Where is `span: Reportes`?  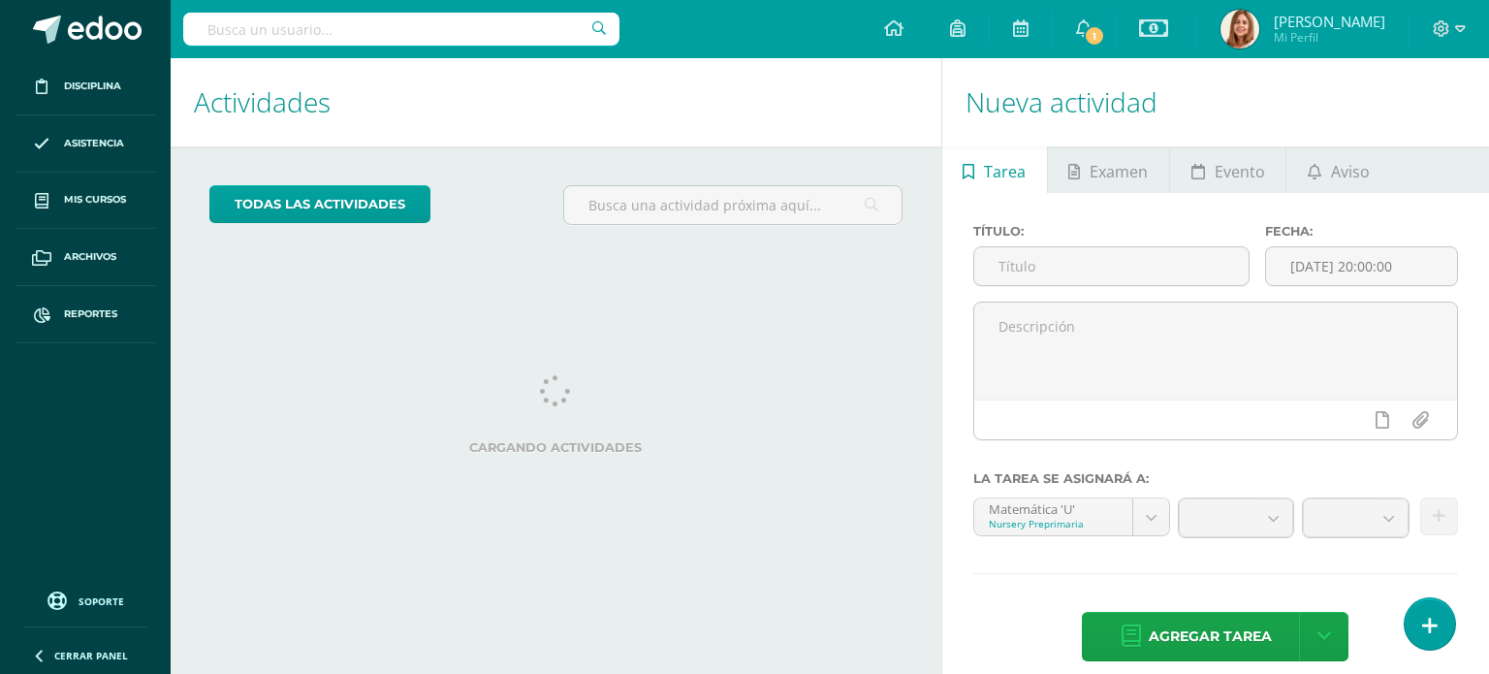
span: Reportes is located at coordinates (90, 314).